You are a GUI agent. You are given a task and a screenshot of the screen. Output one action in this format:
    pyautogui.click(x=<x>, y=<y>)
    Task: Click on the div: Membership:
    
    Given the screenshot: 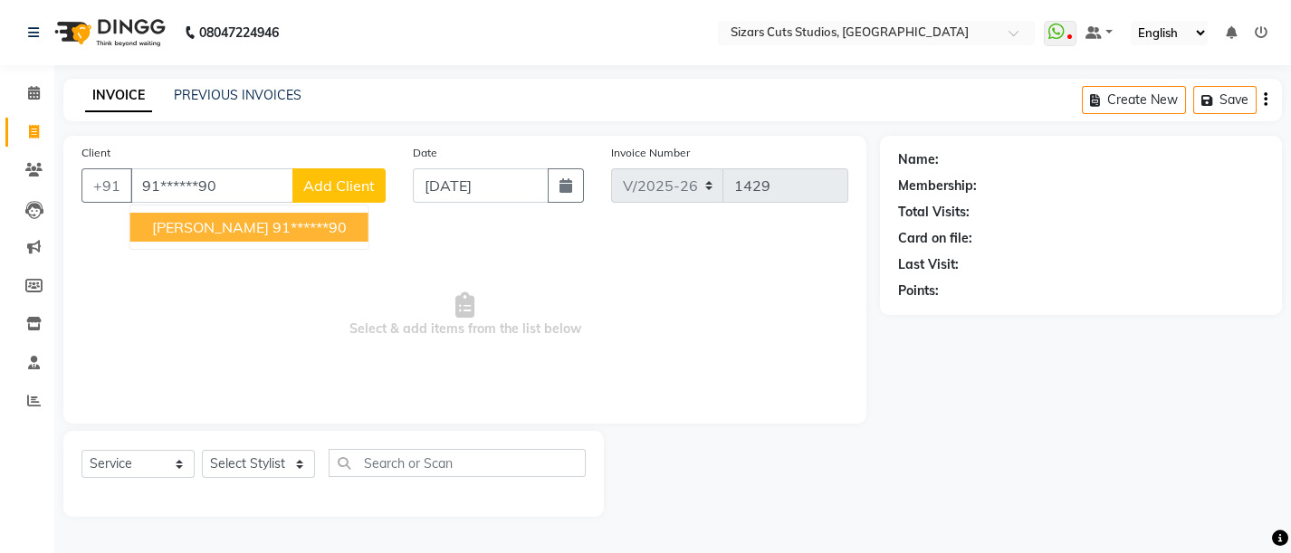 What is the action you would take?
    pyautogui.click(x=937, y=186)
    